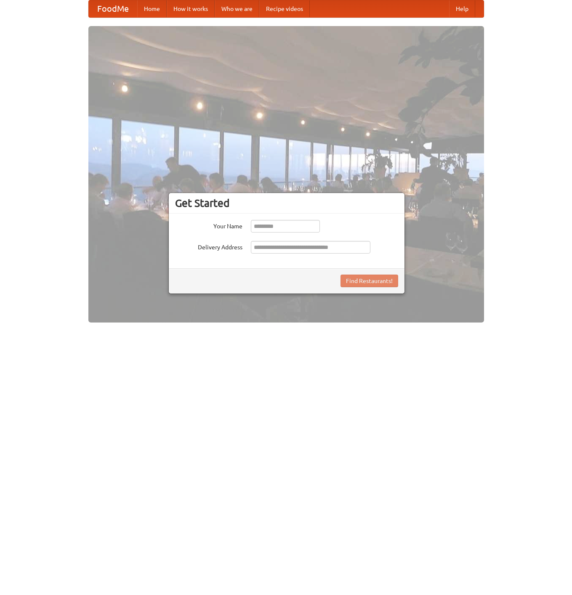 This screenshot has height=595, width=572. What do you see at coordinates (209, 225) in the screenshot?
I see `label: Your Name` at bounding box center [209, 225].